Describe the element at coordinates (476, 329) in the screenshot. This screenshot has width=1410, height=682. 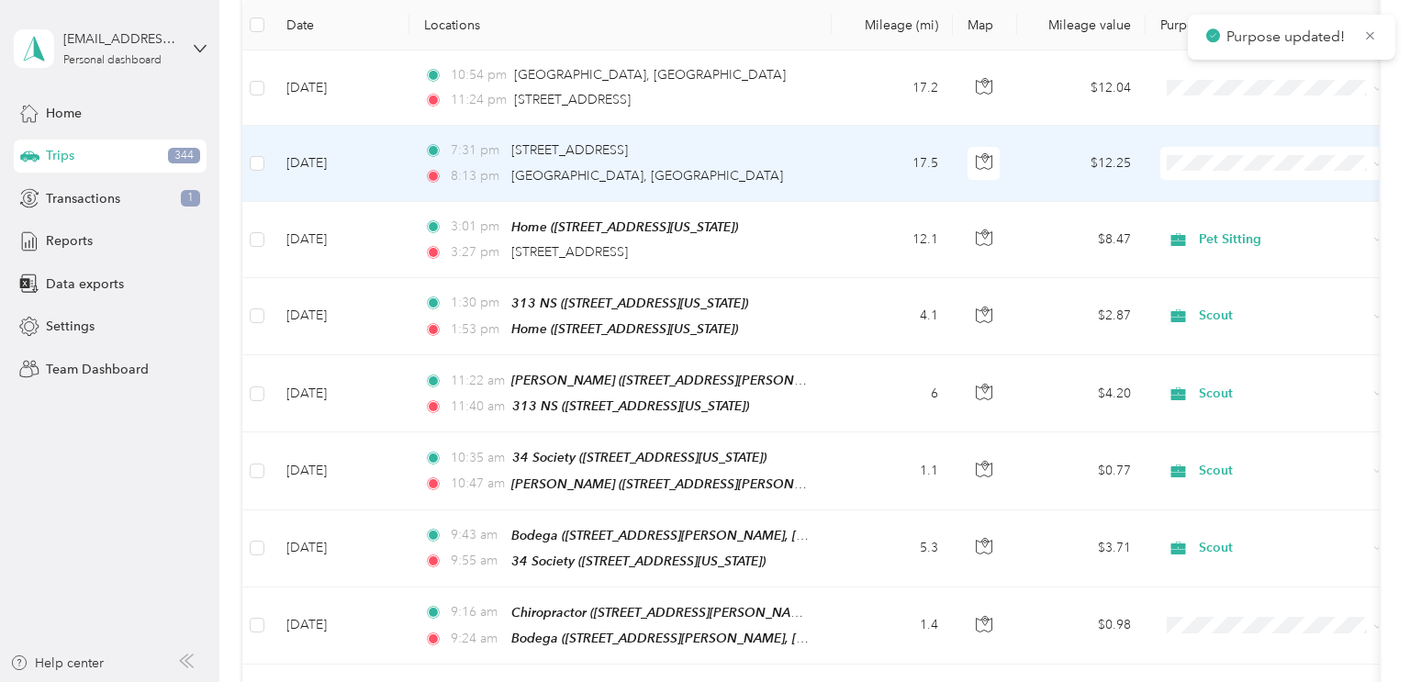
I see `span: 1:53 pm` at that location.